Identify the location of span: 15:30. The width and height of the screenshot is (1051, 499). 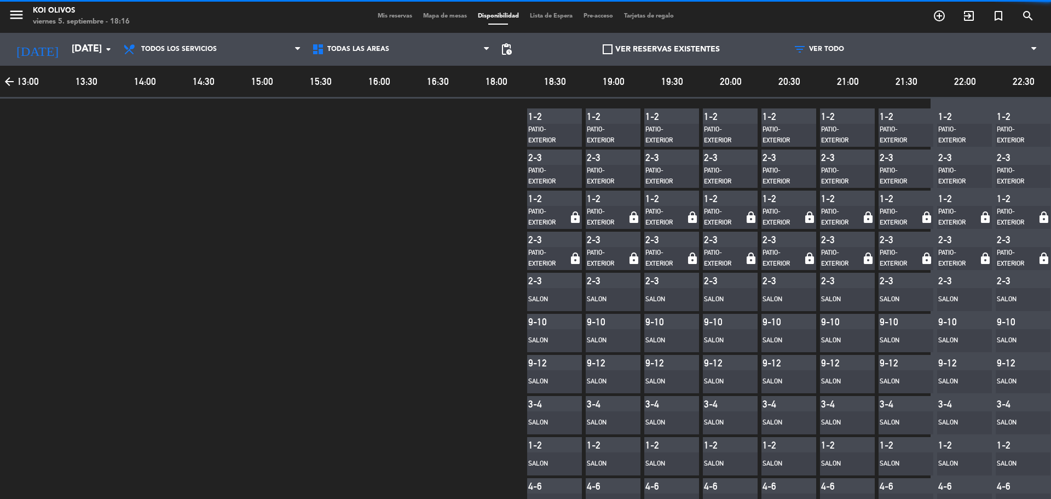
(320, 81).